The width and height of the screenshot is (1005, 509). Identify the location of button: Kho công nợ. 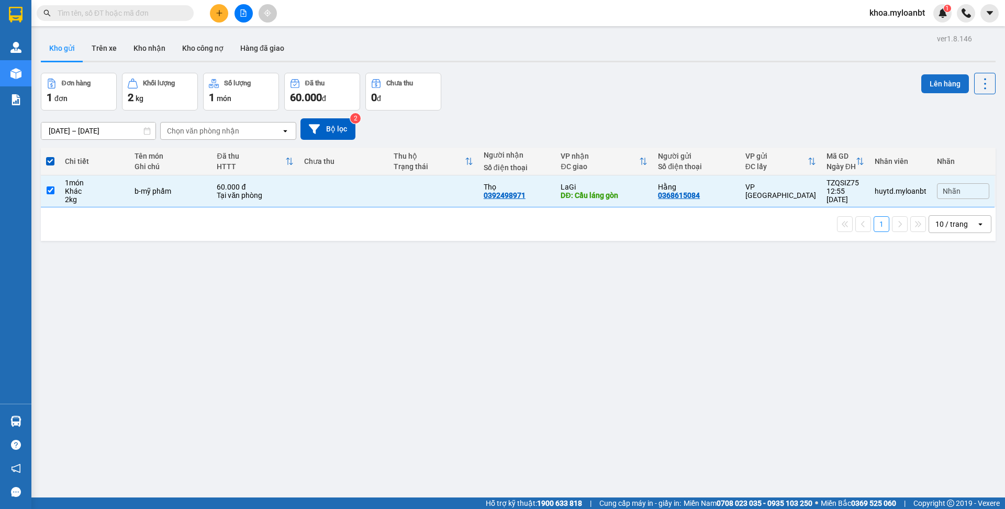
(203, 48).